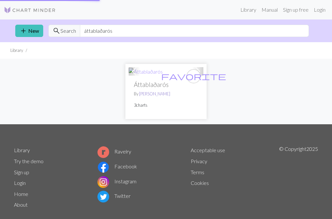 The width and height of the screenshot is (332, 219). What do you see at coordinates (200, 183) in the screenshot?
I see `a: Cookies` at bounding box center [200, 183].